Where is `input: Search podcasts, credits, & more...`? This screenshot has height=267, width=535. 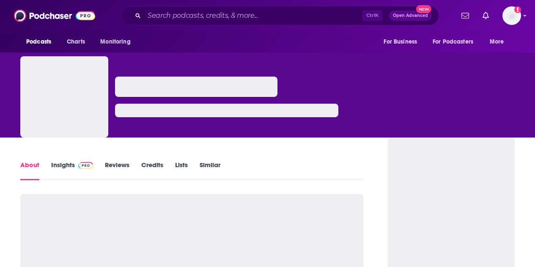 input: Search podcasts, credits, & more... is located at coordinates (253, 16).